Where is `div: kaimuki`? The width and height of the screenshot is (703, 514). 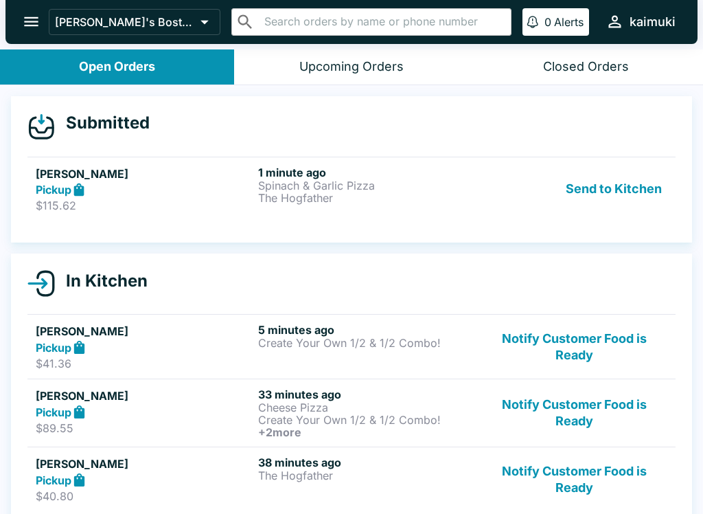 div: kaimuki is located at coordinates (653, 22).